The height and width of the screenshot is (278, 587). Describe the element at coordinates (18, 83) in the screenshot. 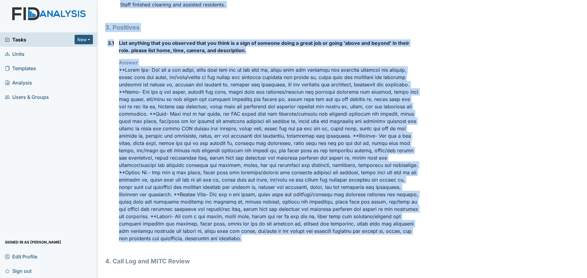

I see `span: Analysis` at that location.